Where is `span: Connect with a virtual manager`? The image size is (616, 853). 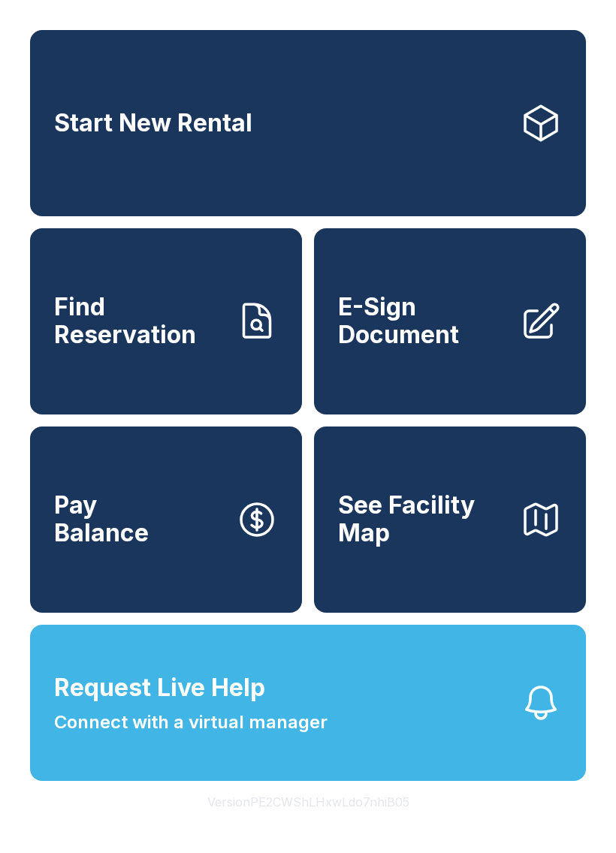
span: Connect with a virtual manager is located at coordinates (191, 722).